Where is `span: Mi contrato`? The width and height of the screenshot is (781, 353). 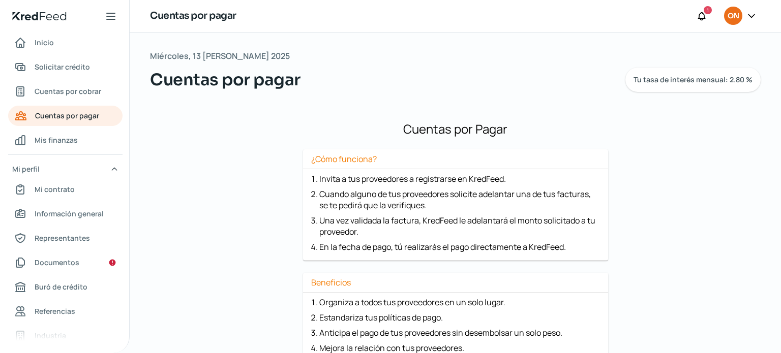
span: Mi contrato is located at coordinates (54, 189).